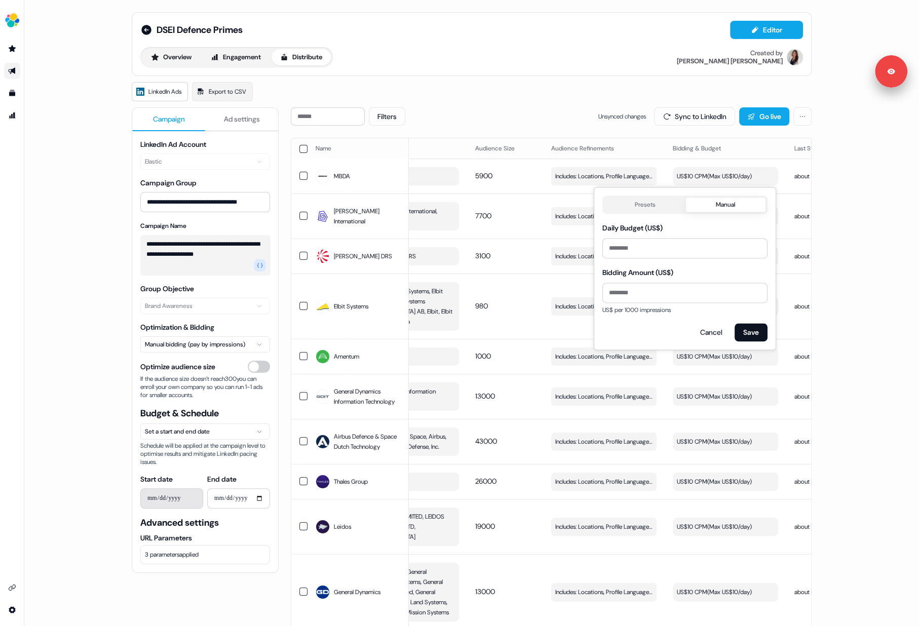 The height and width of the screenshot is (626, 919). I want to click on span: Unsynced changes, so click(622, 116).